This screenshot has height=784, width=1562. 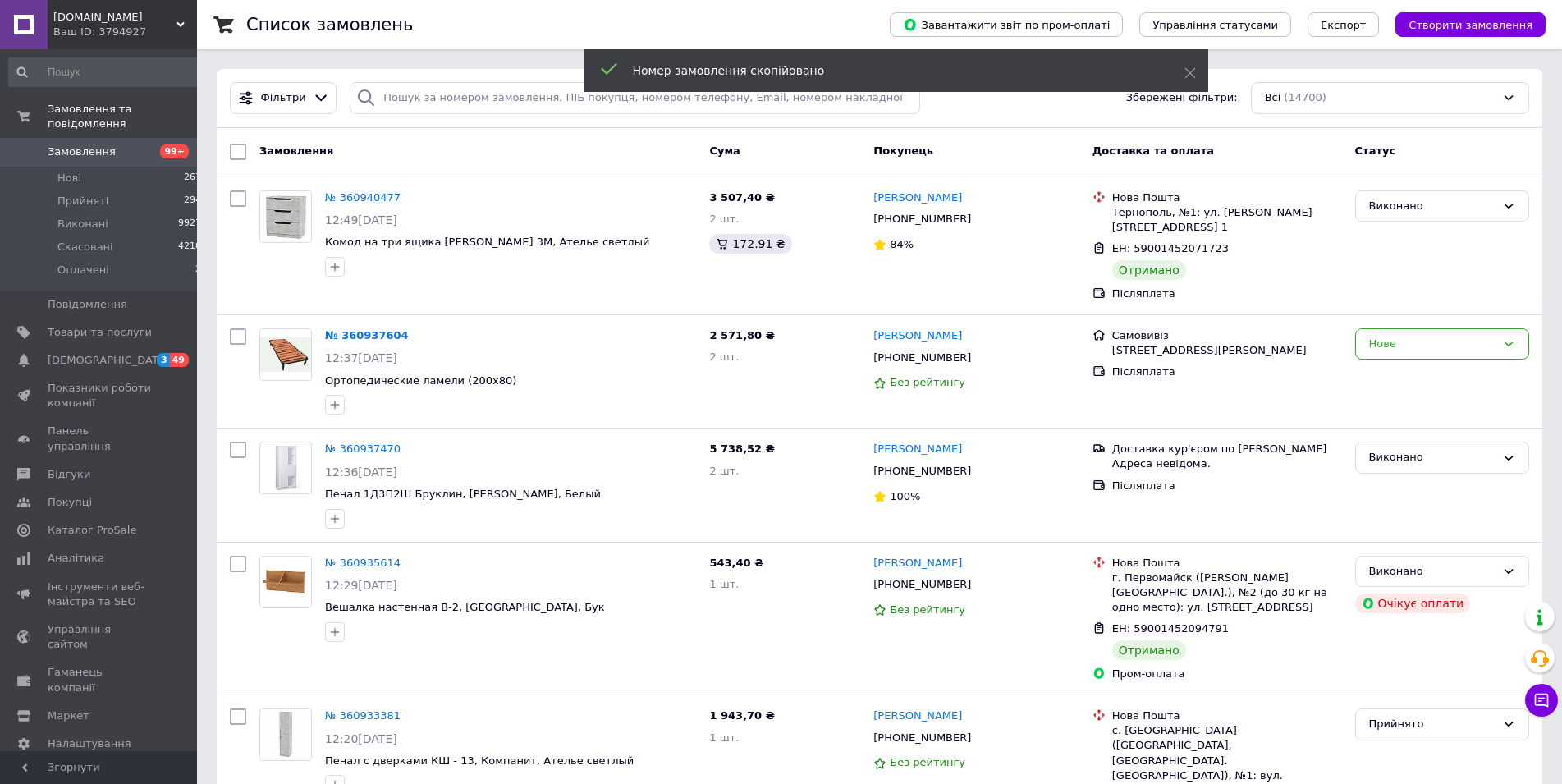 I want to click on span: 9927, so click(x=190, y=224).